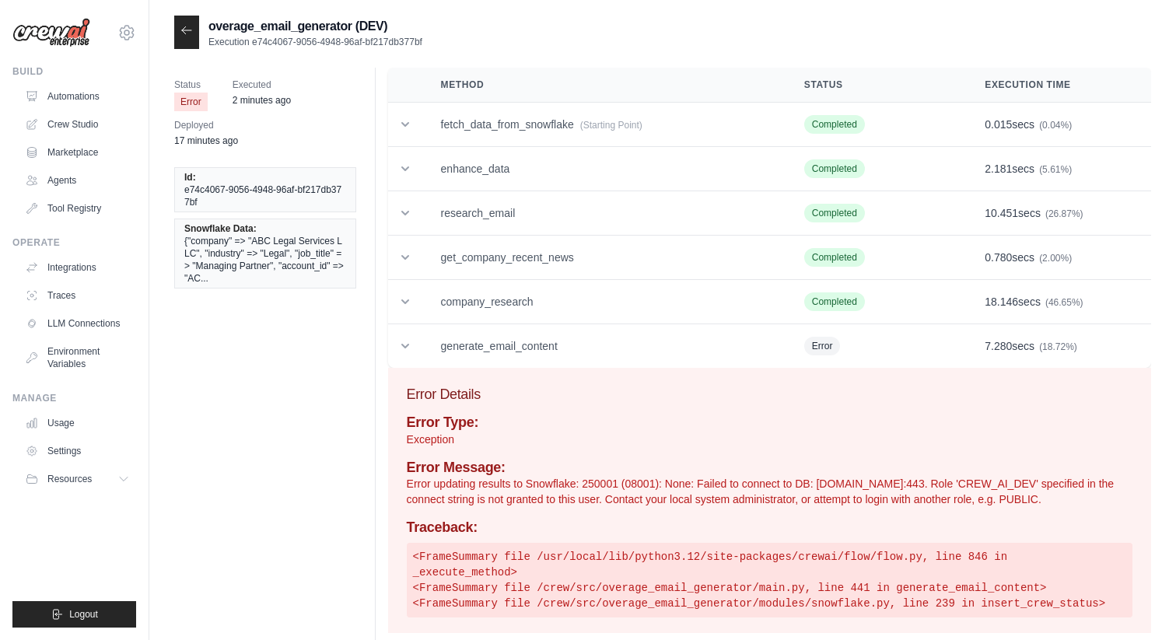  I want to click on span: 7.280, so click(998, 346).